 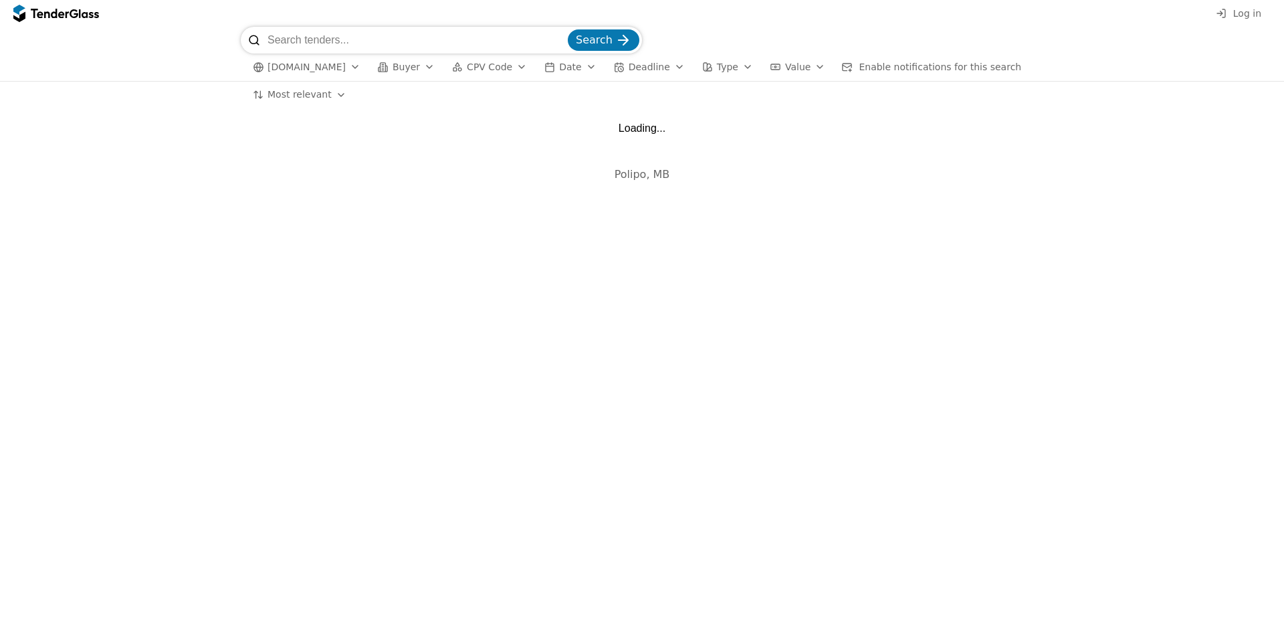 I want to click on span: Type, so click(x=727, y=67).